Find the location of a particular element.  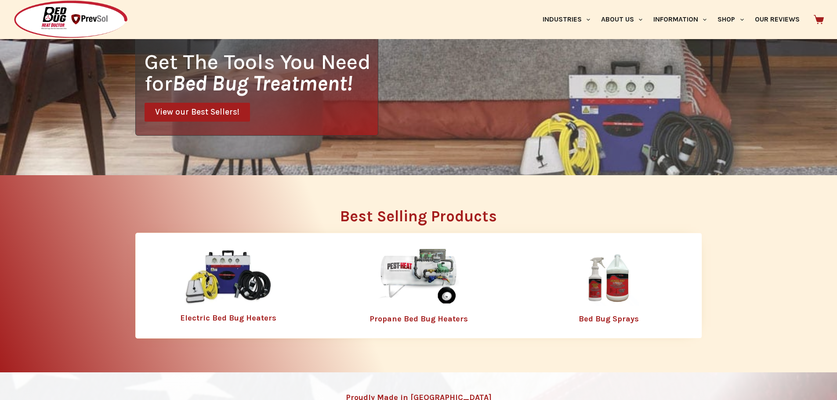

h2: Best Selling Products is located at coordinates (419, 216).